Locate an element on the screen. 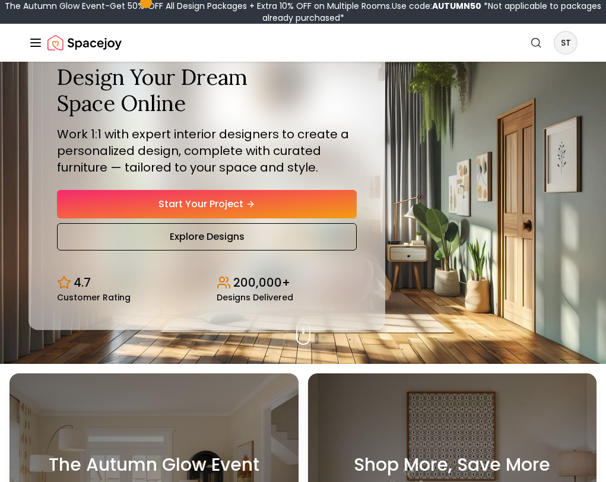  button: ST is located at coordinates (566, 43).